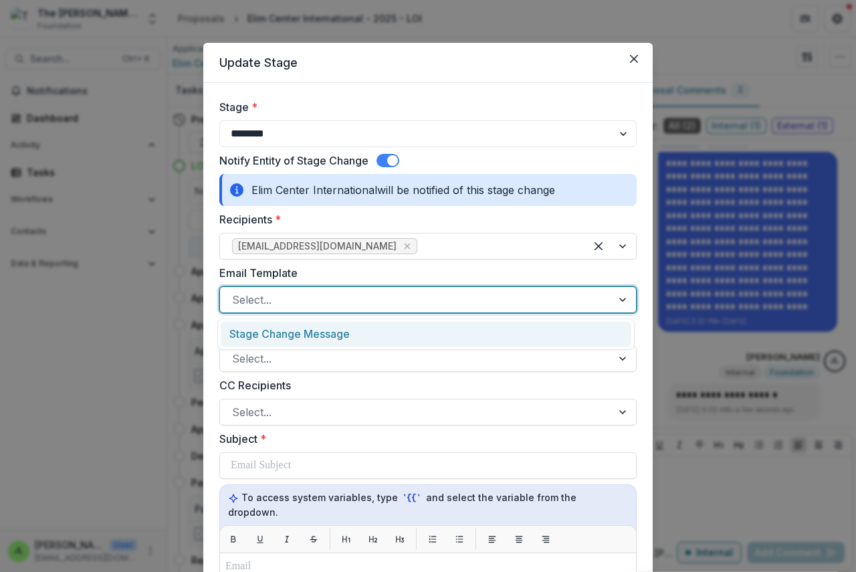  I want to click on div: Elim Center International will be notified of this stage change, so click(428, 190).